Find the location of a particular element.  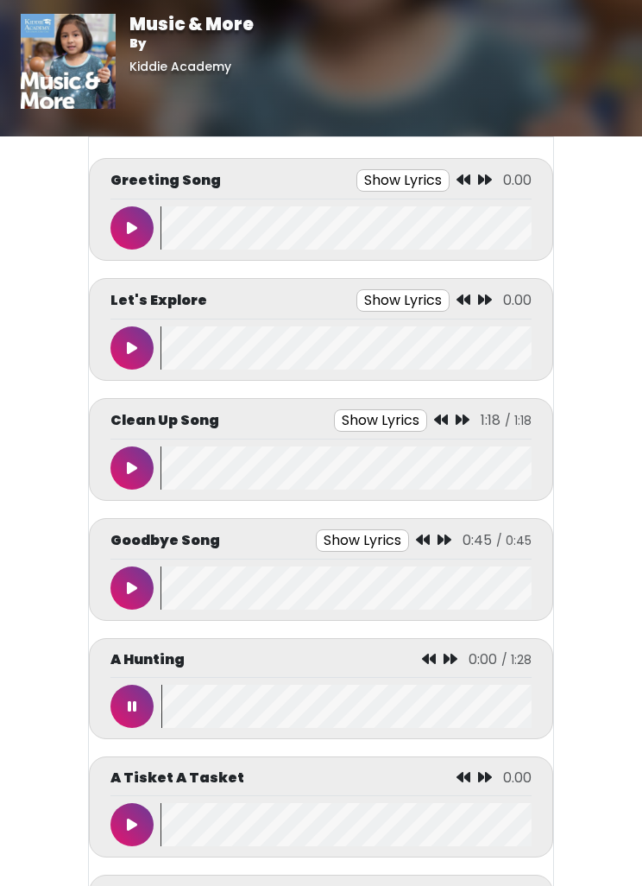

span: 0:45 is located at coordinates (477, 540).